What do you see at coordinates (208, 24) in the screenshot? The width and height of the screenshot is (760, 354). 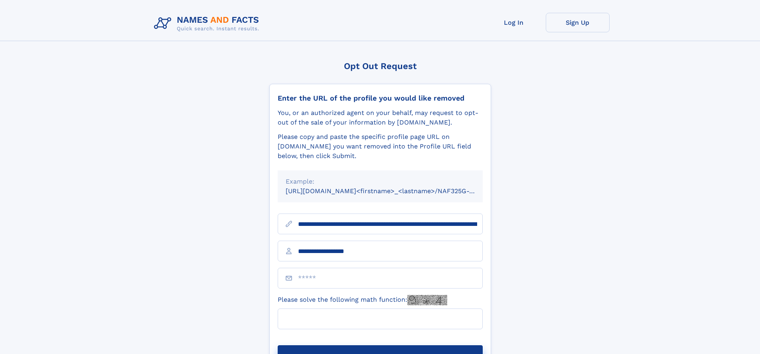 I see `img: Logo Names and Facts` at bounding box center [208, 24].